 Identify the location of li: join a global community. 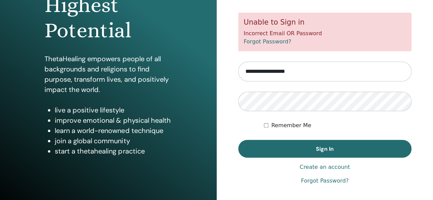
(113, 141).